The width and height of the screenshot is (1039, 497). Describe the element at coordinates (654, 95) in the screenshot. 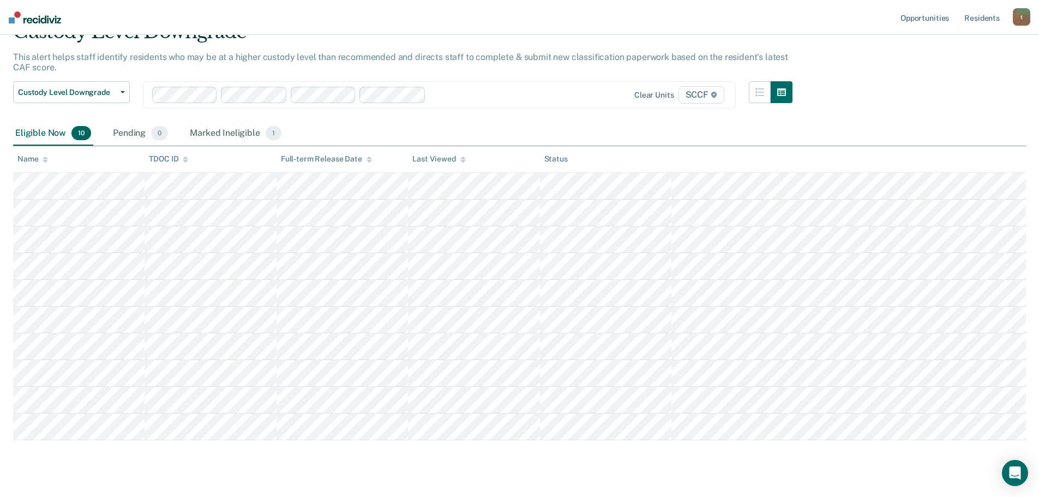

I see `div: Clear units` at that location.